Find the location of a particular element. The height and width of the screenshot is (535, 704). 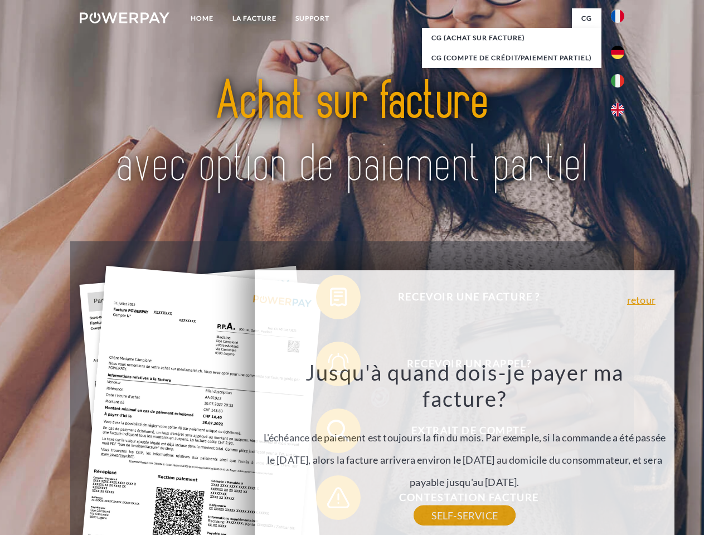

a: CG is located at coordinates (587, 18).